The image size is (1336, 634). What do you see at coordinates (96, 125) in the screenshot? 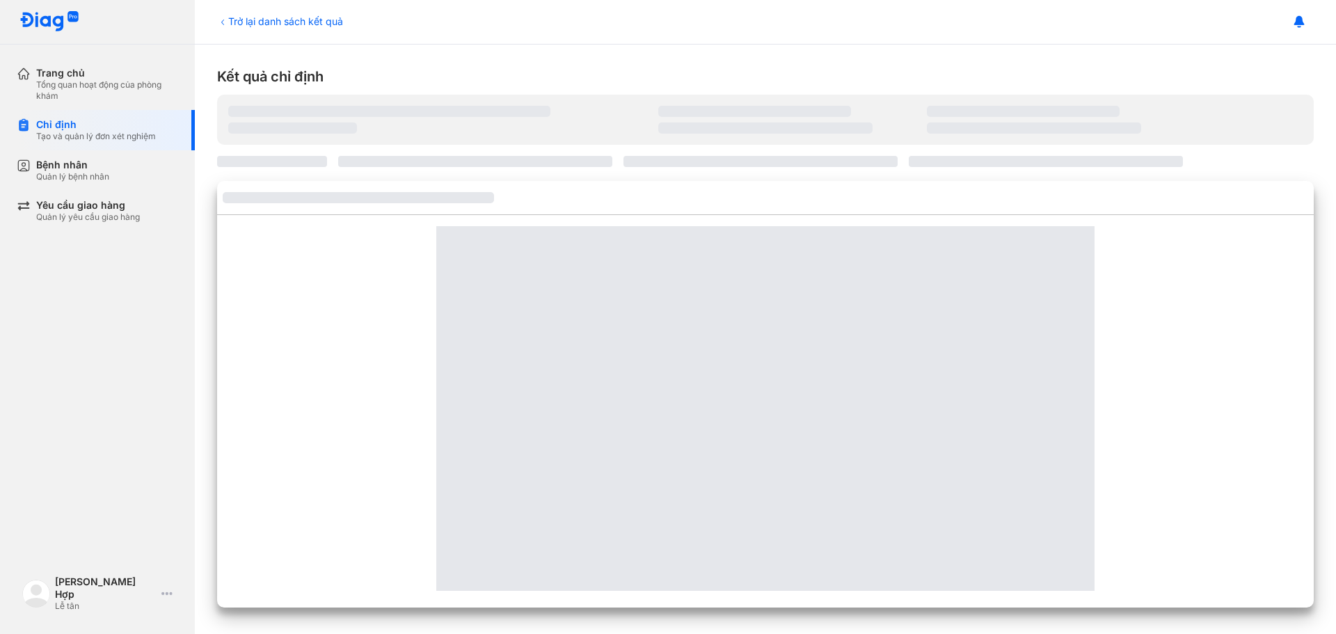
I see `div: Chỉ định` at bounding box center [96, 125].